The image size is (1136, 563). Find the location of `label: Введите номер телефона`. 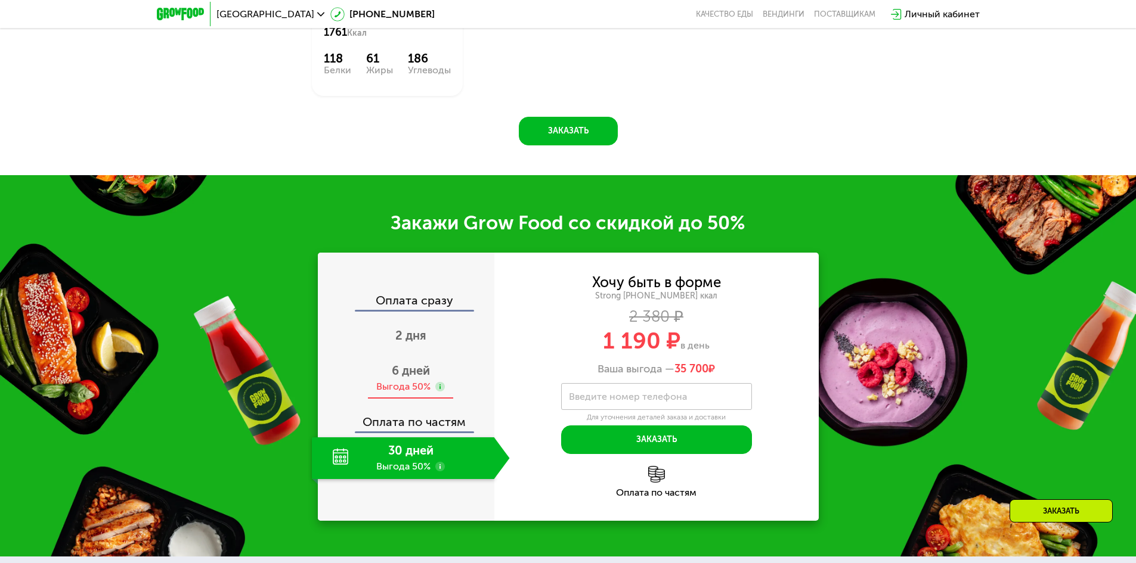

label: Введите номер телефона is located at coordinates (628, 396).